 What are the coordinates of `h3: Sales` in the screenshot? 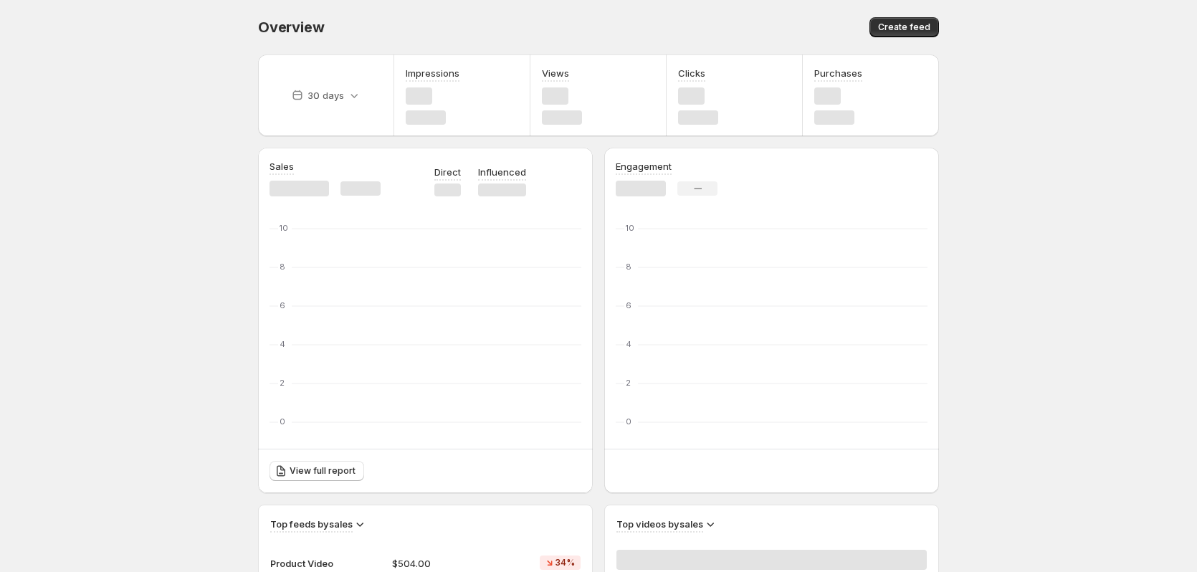 It's located at (282, 166).